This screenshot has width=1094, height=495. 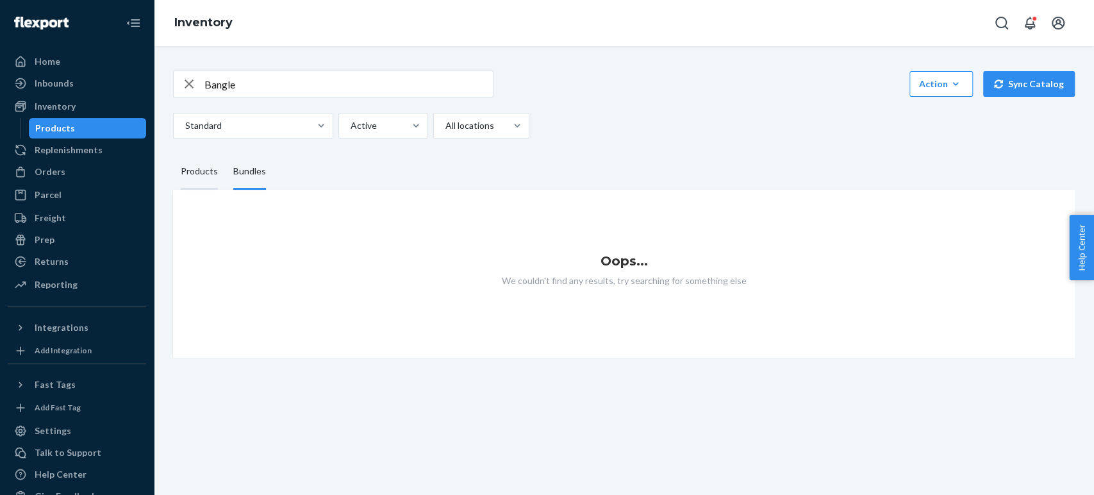 I want to click on a: Add Integration, so click(x=77, y=350).